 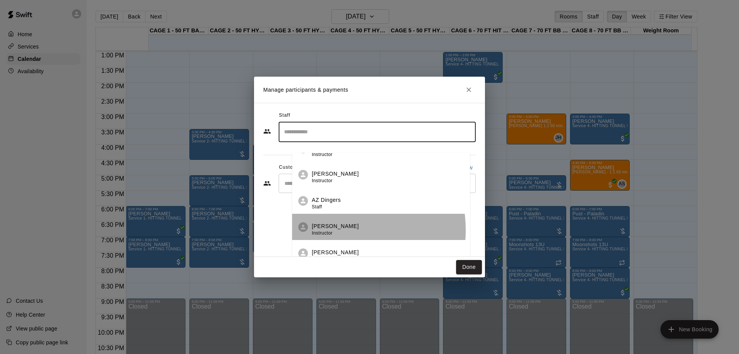 I want to click on button: Done, so click(x=469, y=267).